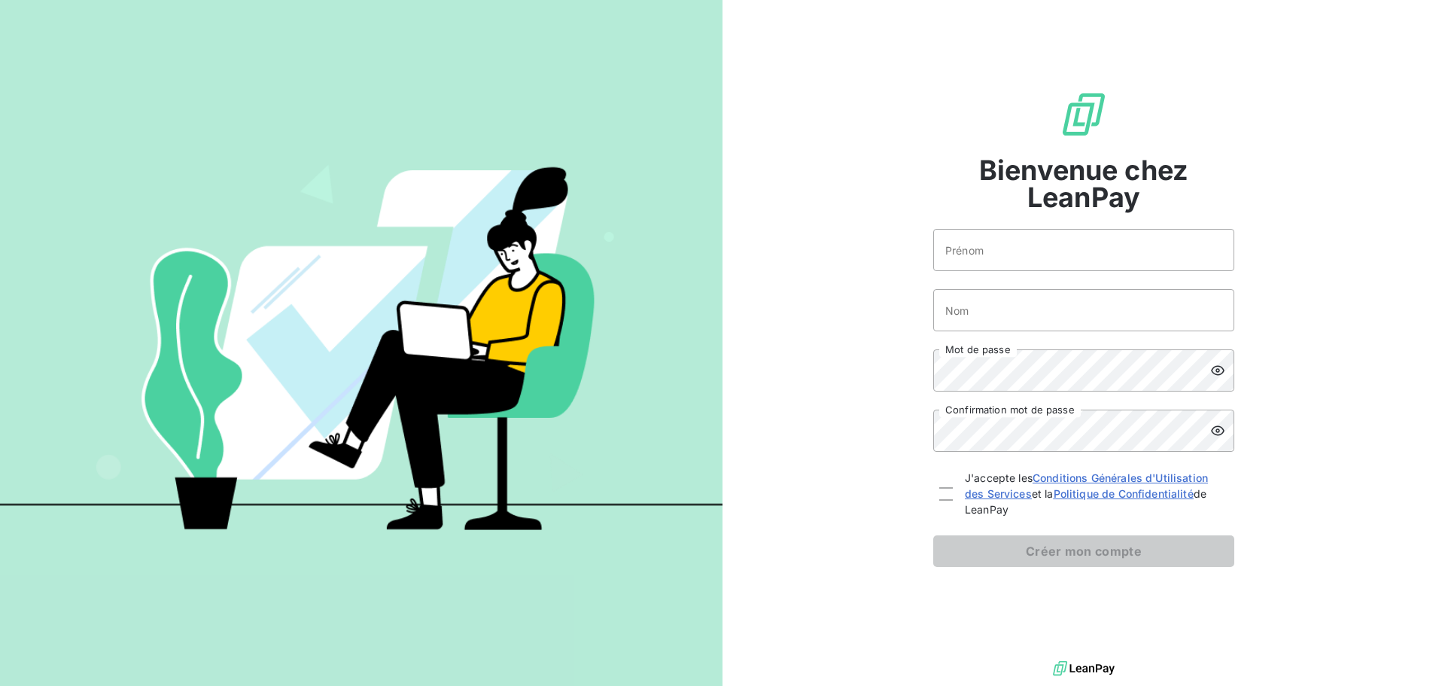 The height and width of the screenshot is (686, 1445). I want to click on span: Politique de Confidentialité, so click(1124, 493).